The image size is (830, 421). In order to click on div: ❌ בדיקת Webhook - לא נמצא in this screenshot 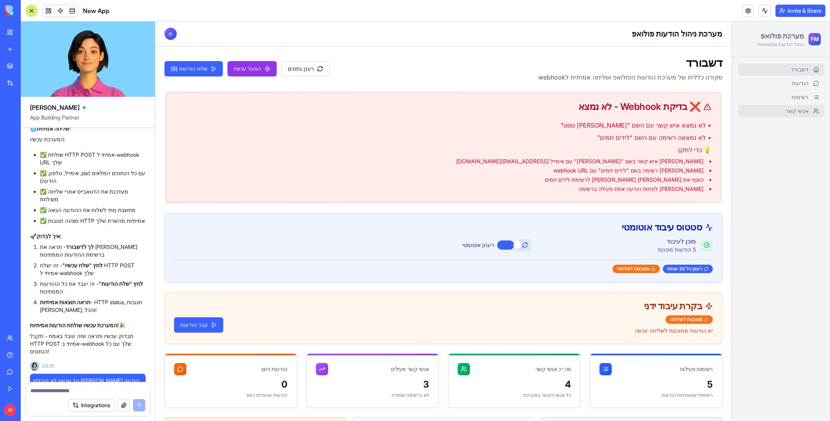, I will do `click(288, 85)`.